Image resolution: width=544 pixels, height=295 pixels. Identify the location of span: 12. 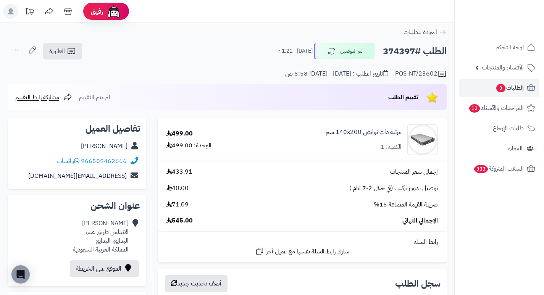
(475, 108).